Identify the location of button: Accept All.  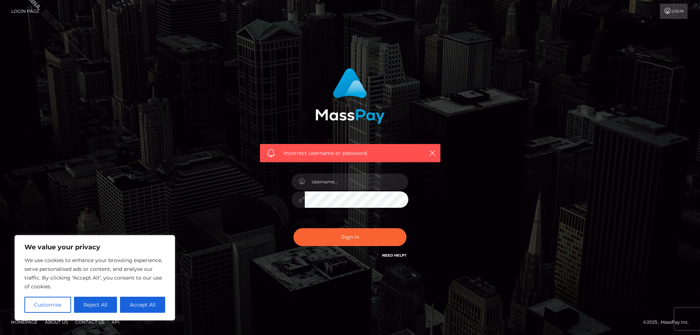
(142, 305).